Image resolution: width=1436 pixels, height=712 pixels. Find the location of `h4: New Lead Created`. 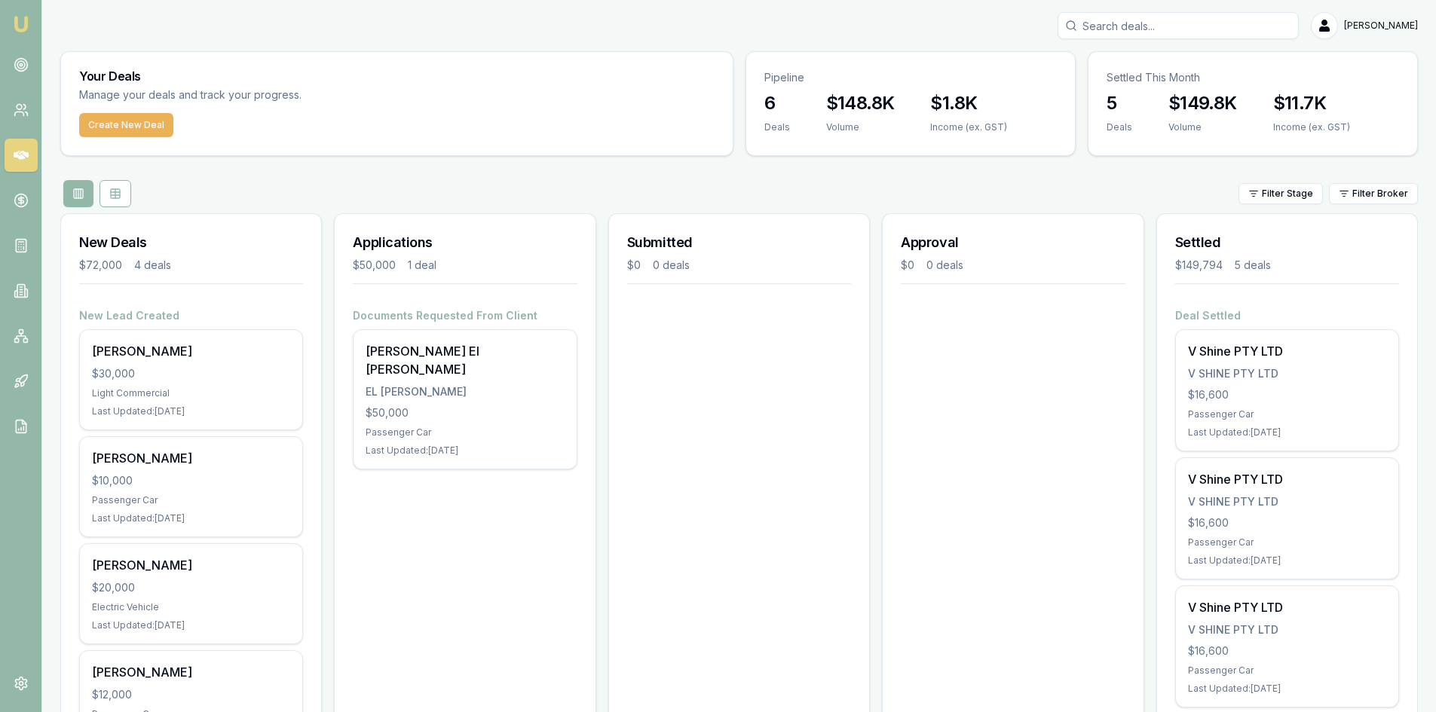

h4: New Lead Created is located at coordinates (191, 316).